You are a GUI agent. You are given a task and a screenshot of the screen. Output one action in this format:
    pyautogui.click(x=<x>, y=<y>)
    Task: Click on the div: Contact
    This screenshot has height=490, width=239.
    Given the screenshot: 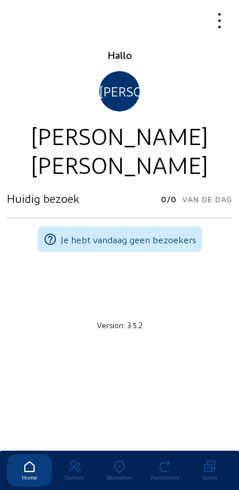 What is the action you would take?
    pyautogui.click(x=75, y=478)
    